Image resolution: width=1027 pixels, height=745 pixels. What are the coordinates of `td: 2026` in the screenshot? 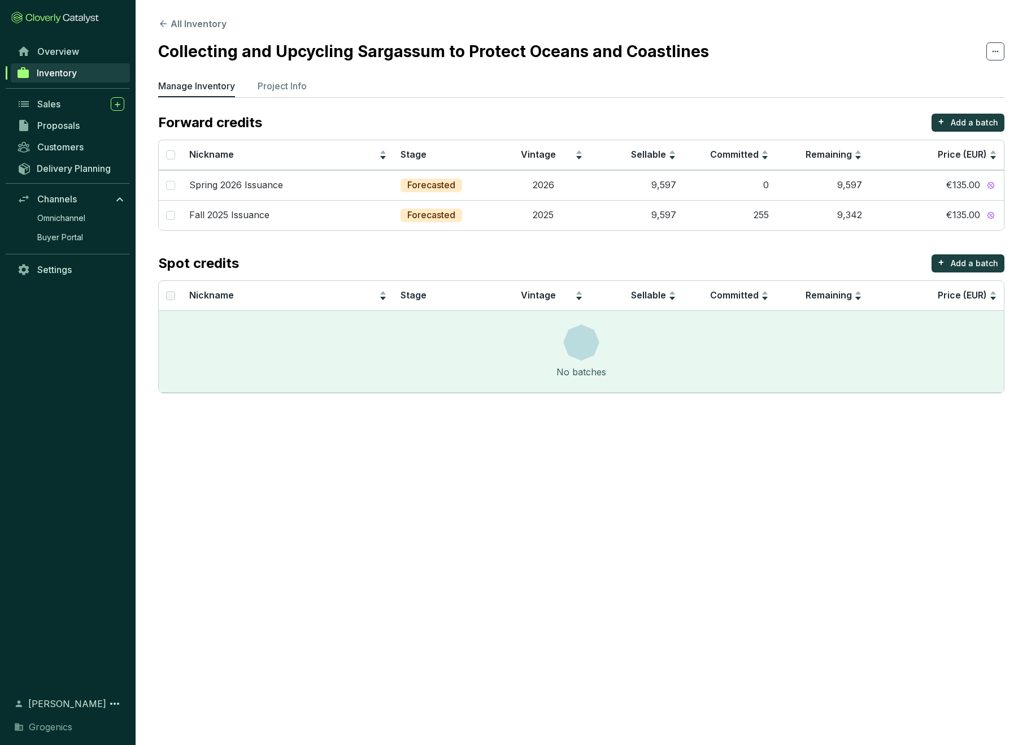 It's located at (543, 185).